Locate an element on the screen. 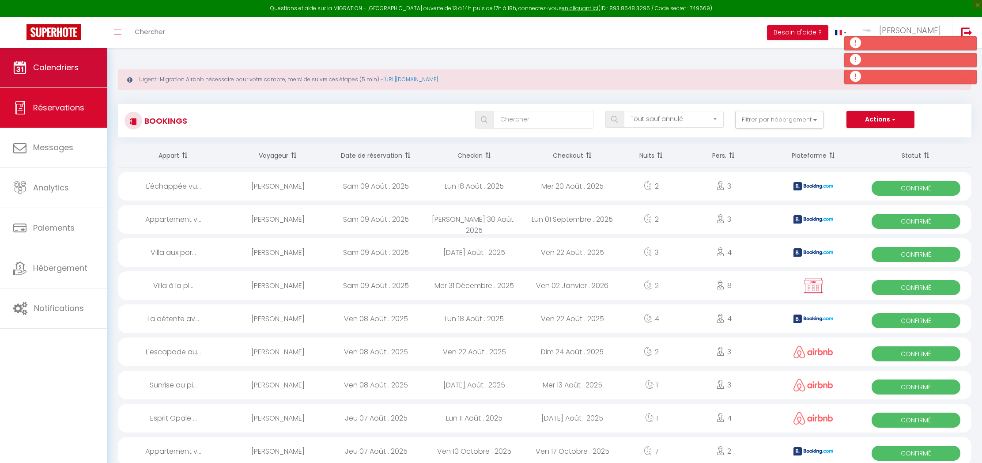  span: Hébergement is located at coordinates (60, 268).